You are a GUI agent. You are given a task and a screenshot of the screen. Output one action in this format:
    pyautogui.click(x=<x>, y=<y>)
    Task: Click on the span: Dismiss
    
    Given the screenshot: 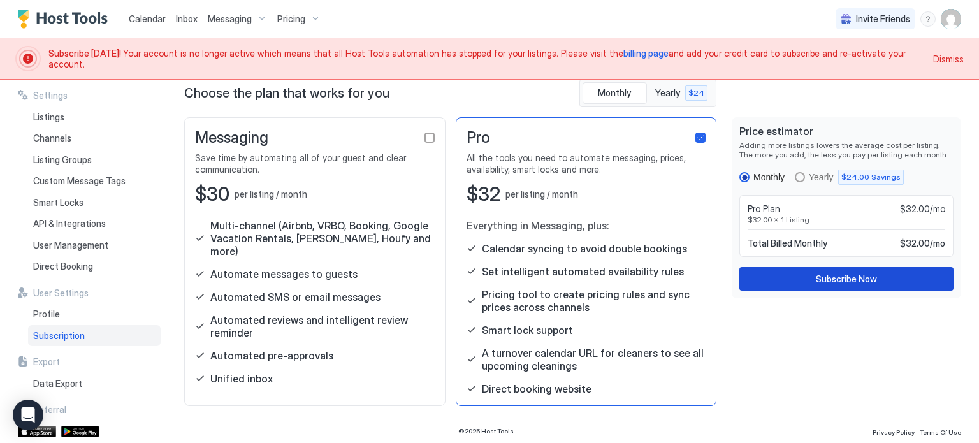 What is the action you would take?
    pyautogui.click(x=949, y=59)
    